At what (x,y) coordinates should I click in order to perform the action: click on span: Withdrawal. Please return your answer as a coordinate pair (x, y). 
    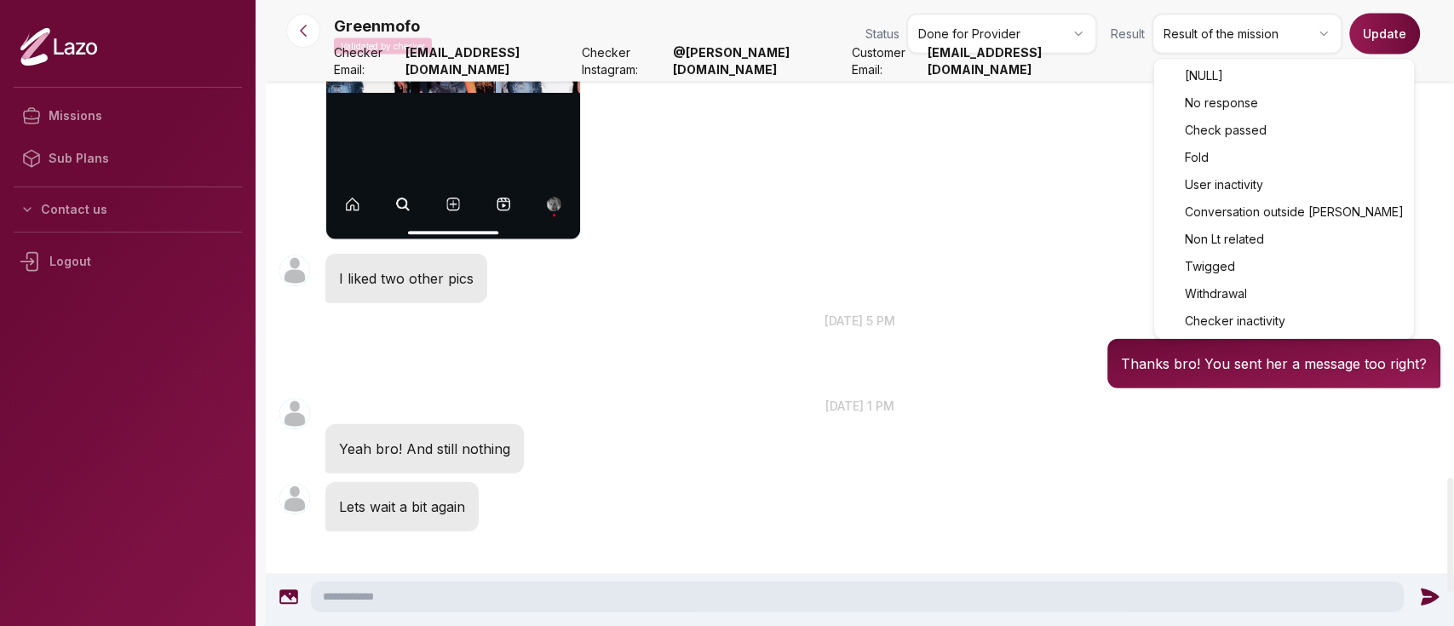
    Looking at the image, I should click on (1216, 294).